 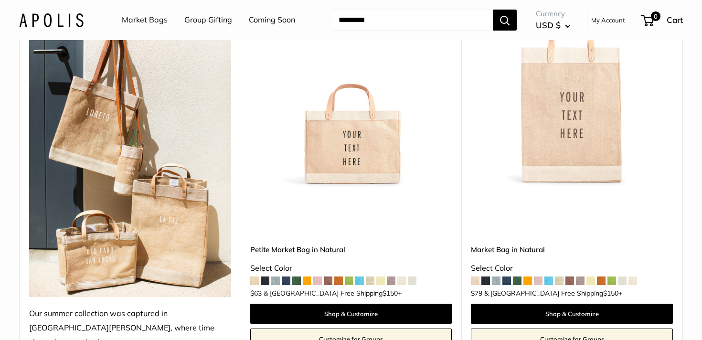 What do you see at coordinates (272, 20) in the screenshot?
I see `a: Coming Soon` at bounding box center [272, 20].